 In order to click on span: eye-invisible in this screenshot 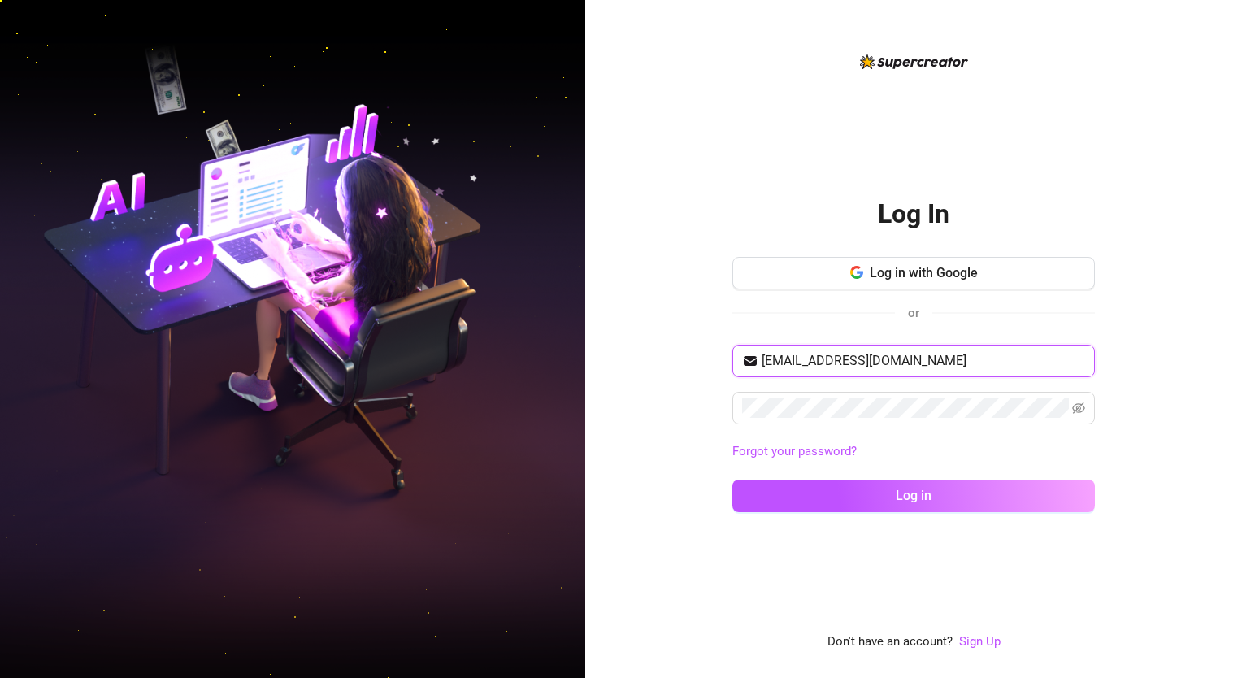, I will do `click(1078, 408)`.